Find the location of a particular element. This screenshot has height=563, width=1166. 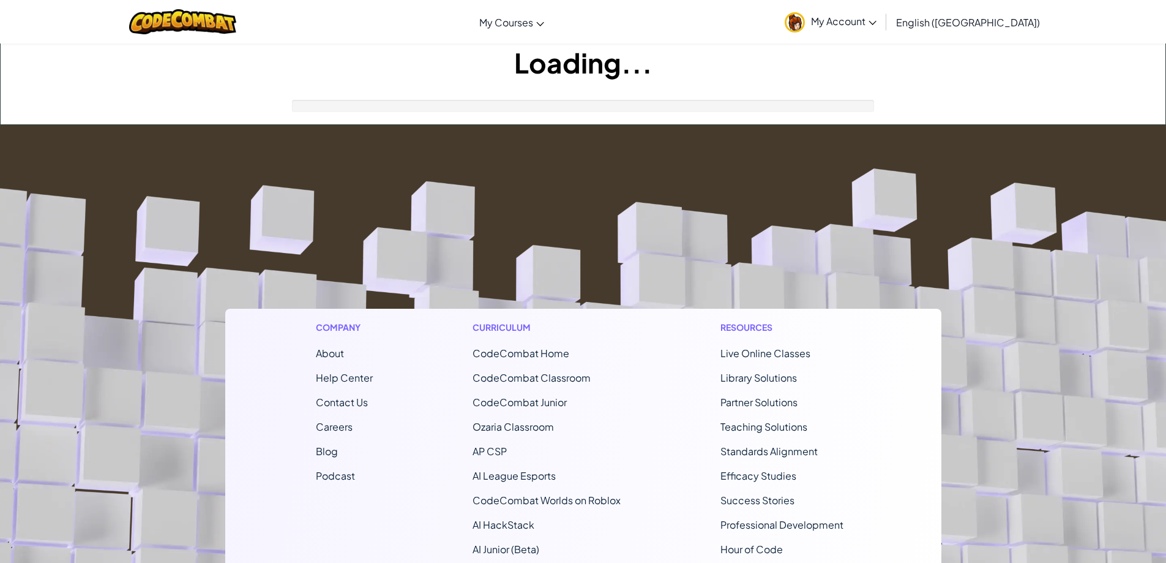

a: CodeCombat Classroom is located at coordinates (531, 377).